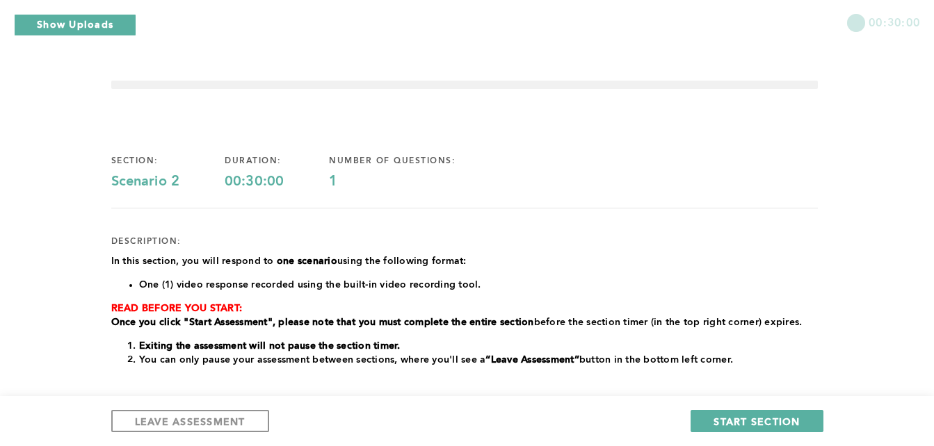  I want to click on button: Show Uploads, so click(75, 25).